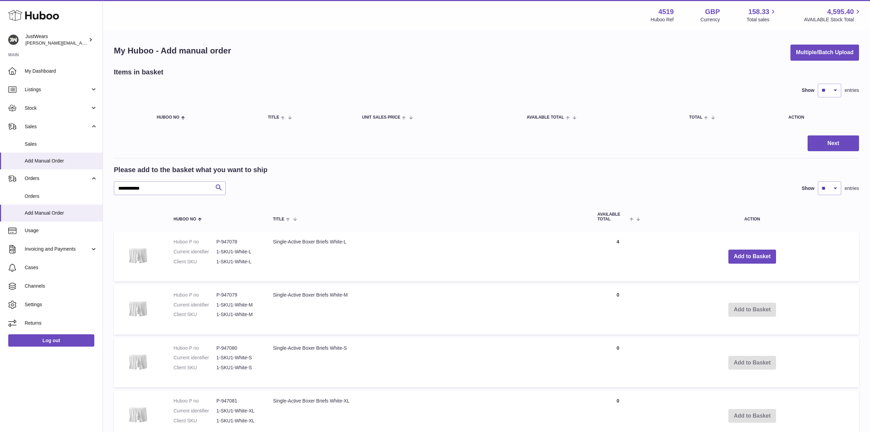 The height and width of the screenshot is (432, 870). Describe the element at coordinates (833, 15) in the screenshot. I see `a: 4,595.40 AVAILABLE Stock Total` at that location.